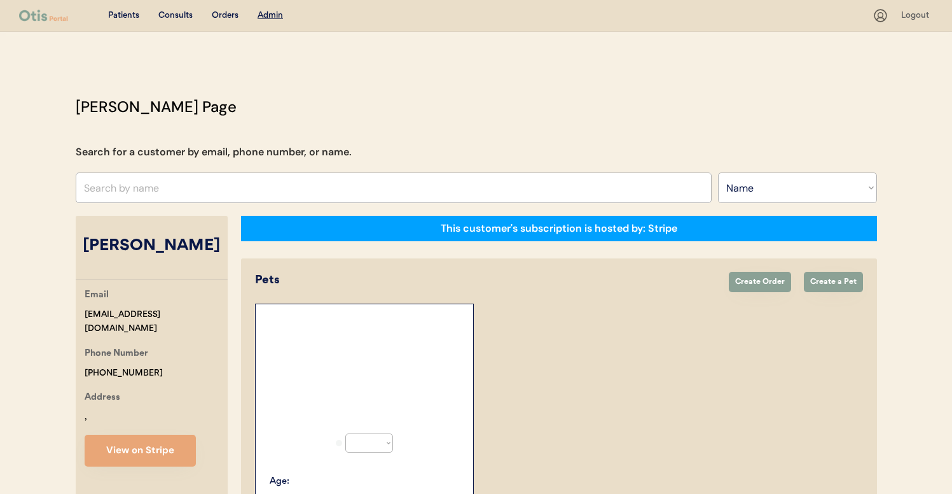 The image size is (952, 494). I want to click on div: Age:, so click(279, 481).